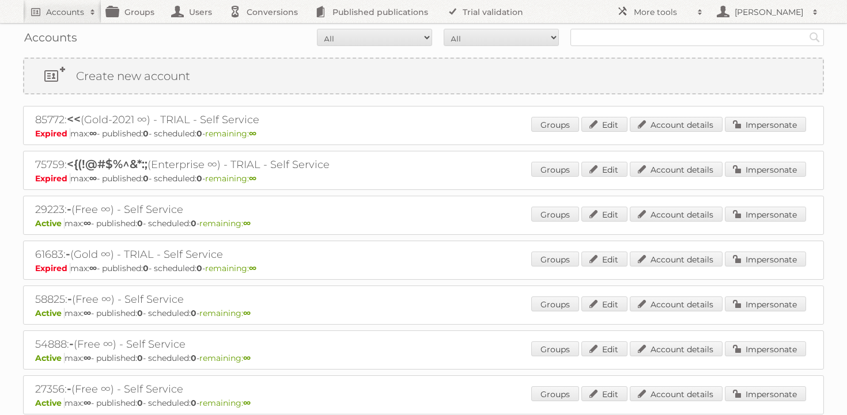 Image resolution: width=847 pixels, height=415 pixels. Describe the element at coordinates (237, 165) in the screenshot. I see `h2: 75759: (Enterprise ∞) - TRIAL - Self Service` at that location.